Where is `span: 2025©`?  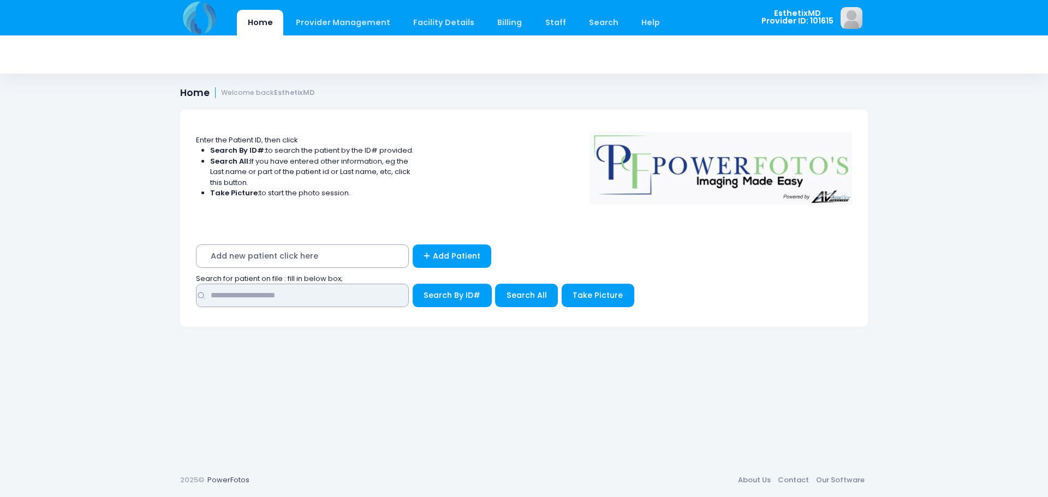
span: 2025© is located at coordinates (192, 480).